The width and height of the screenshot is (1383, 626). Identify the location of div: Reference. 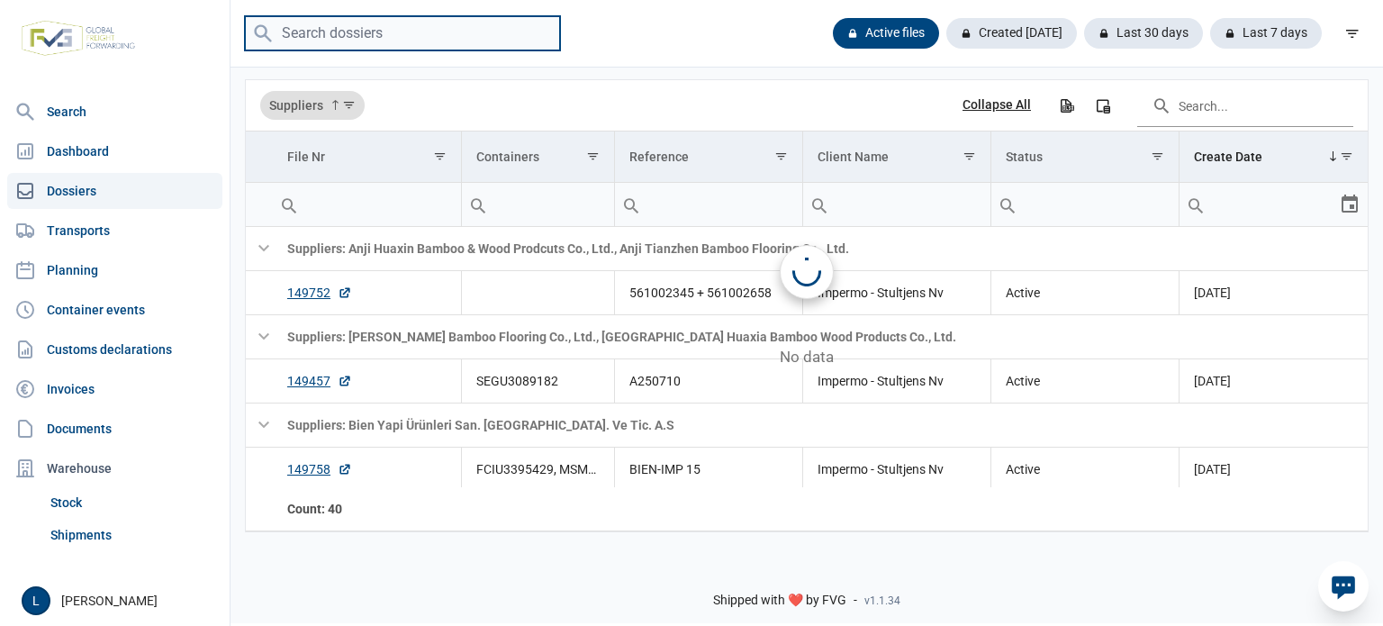
(659, 157).